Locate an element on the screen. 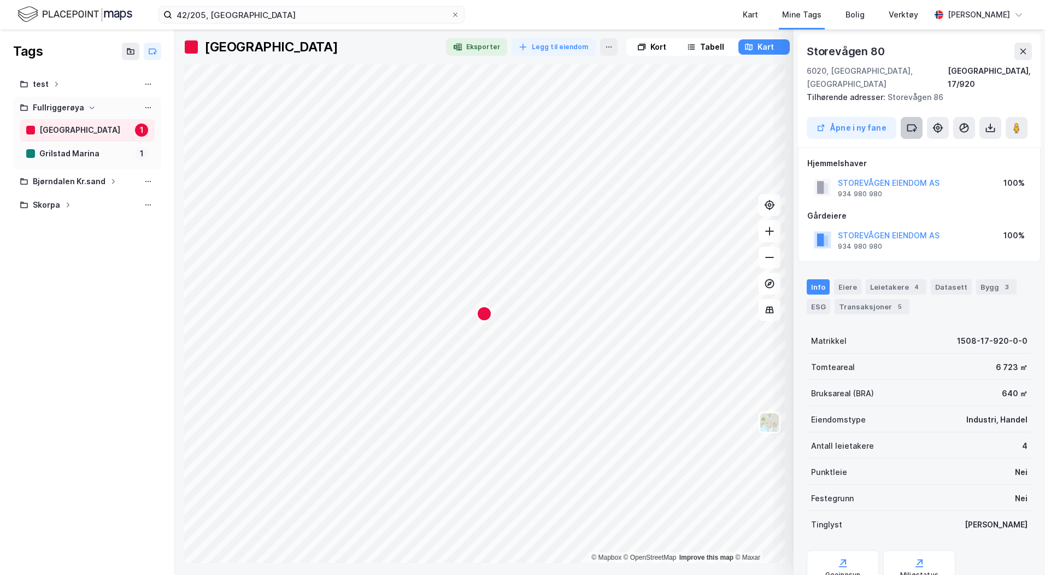 This screenshot has width=1045, height=575. div: Leietakere is located at coordinates (896, 287).